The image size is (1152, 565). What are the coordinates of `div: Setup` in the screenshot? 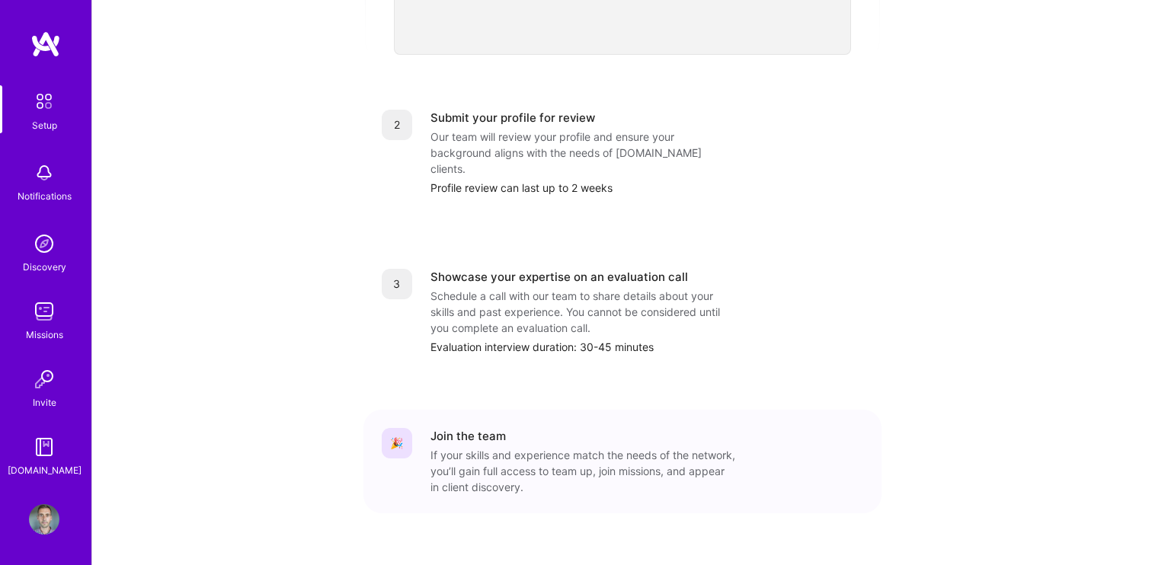 It's located at (44, 125).